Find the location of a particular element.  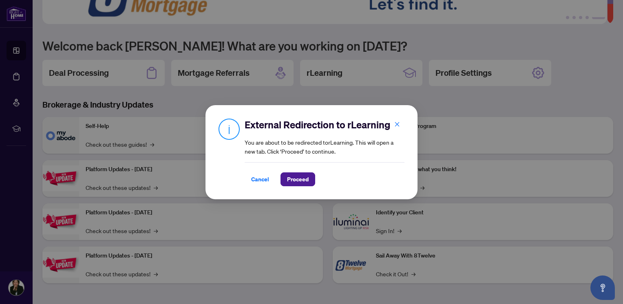

h2: External Redirection to rLearning is located at coordinates (324, 125).